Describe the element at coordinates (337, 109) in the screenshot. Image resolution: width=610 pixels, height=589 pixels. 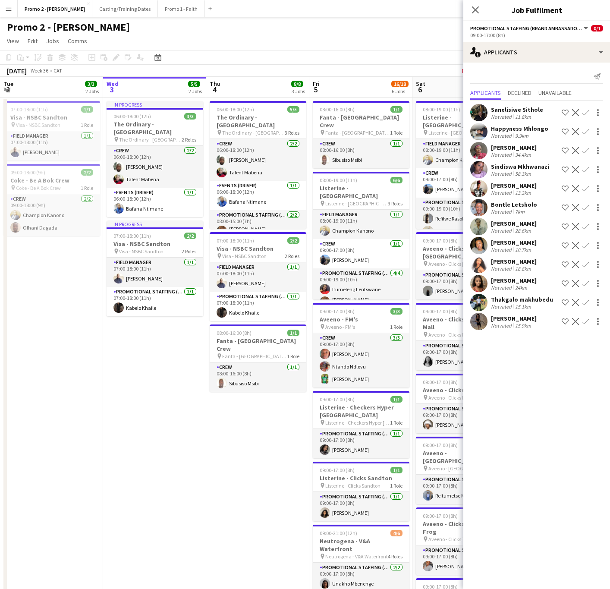
I see `span: 08:00-16:00 (8h)` at that location.